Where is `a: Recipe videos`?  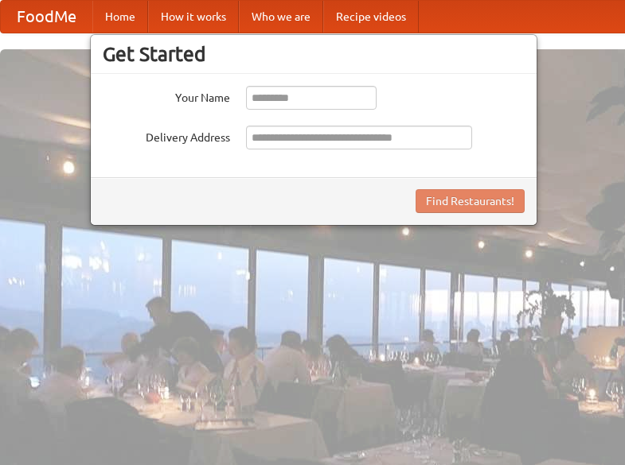
a: Recipe videos is located at coordinates (371, 17).